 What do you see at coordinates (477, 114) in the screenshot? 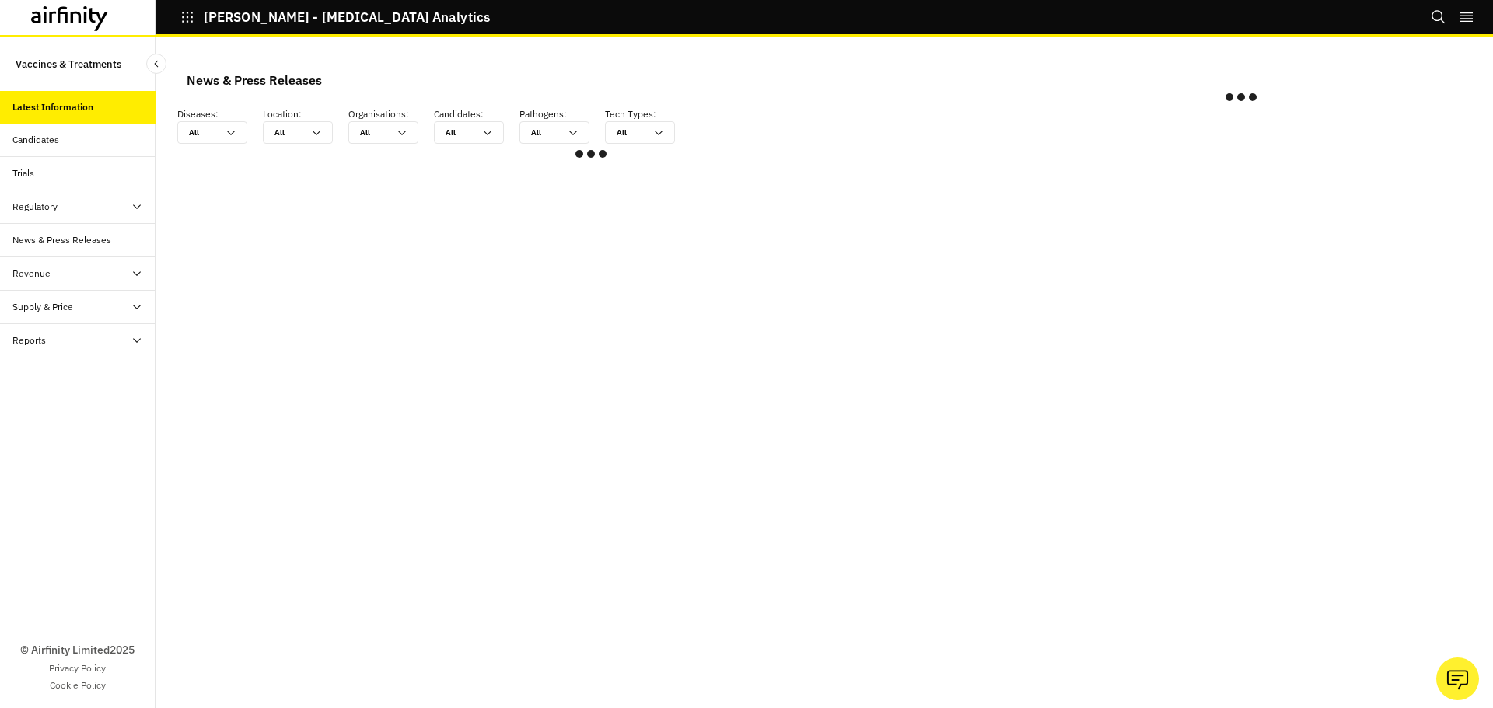
I see `p: Candidates :` at bounding box center [477, 114].